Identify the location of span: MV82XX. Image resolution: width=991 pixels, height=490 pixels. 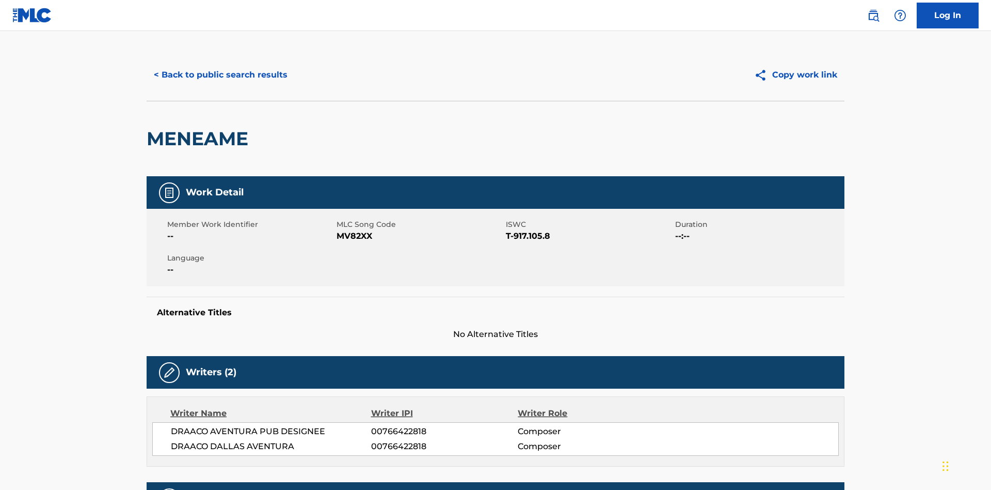
(420, 236).